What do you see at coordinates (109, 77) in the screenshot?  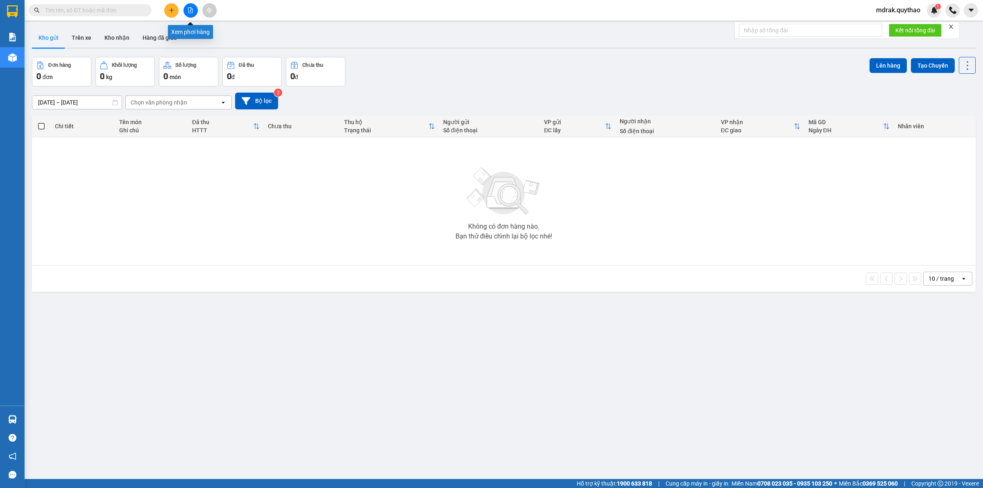 I see `span: kg` at bounding box center [109, 77].